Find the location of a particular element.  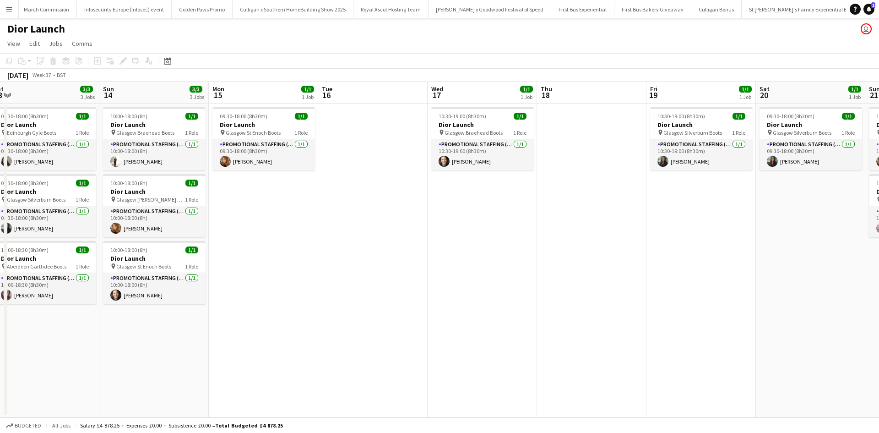

a: Edit is located at coordinates (34, 43).